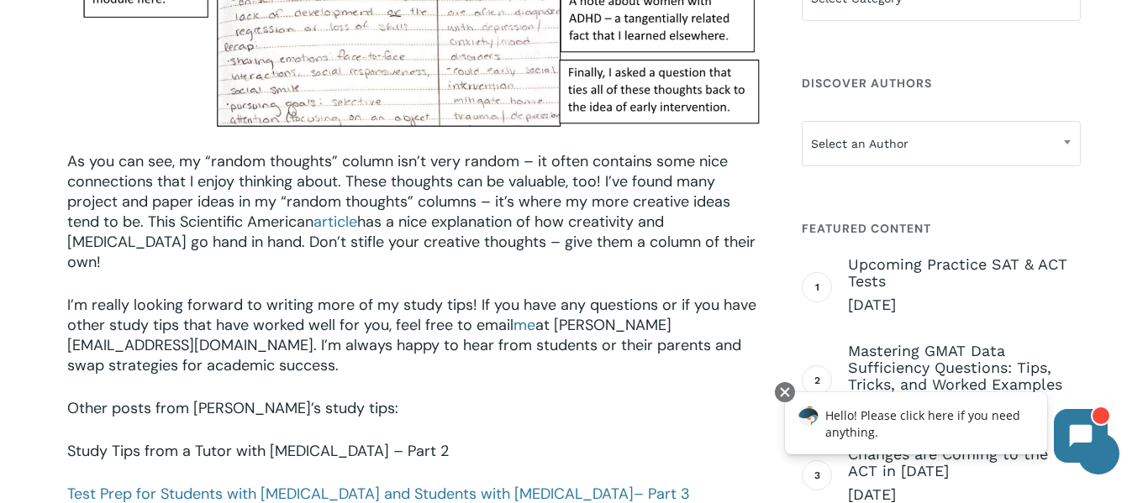 The height and width of the screenshot is (503, 1148). Describe the element at coordinates (964, 273) in the screenshot. I see `span: Upcoming Practice SAT & ACT Tests` at that location.